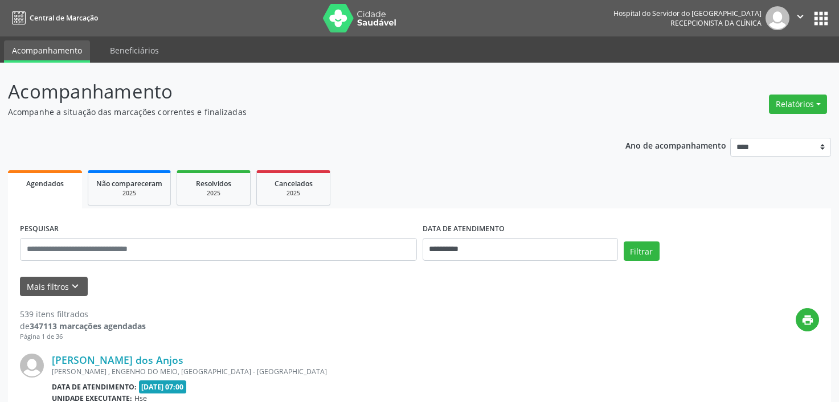  What do you see at coordinates (83, 314) in the screenshot?
I see `div: 539 itens filtrados` at bounding box center [83, 314].